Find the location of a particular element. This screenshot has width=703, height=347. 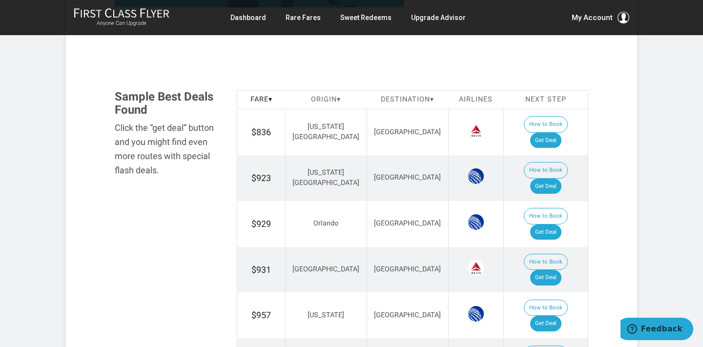

span: My Account is located at coordinates (592, 18).